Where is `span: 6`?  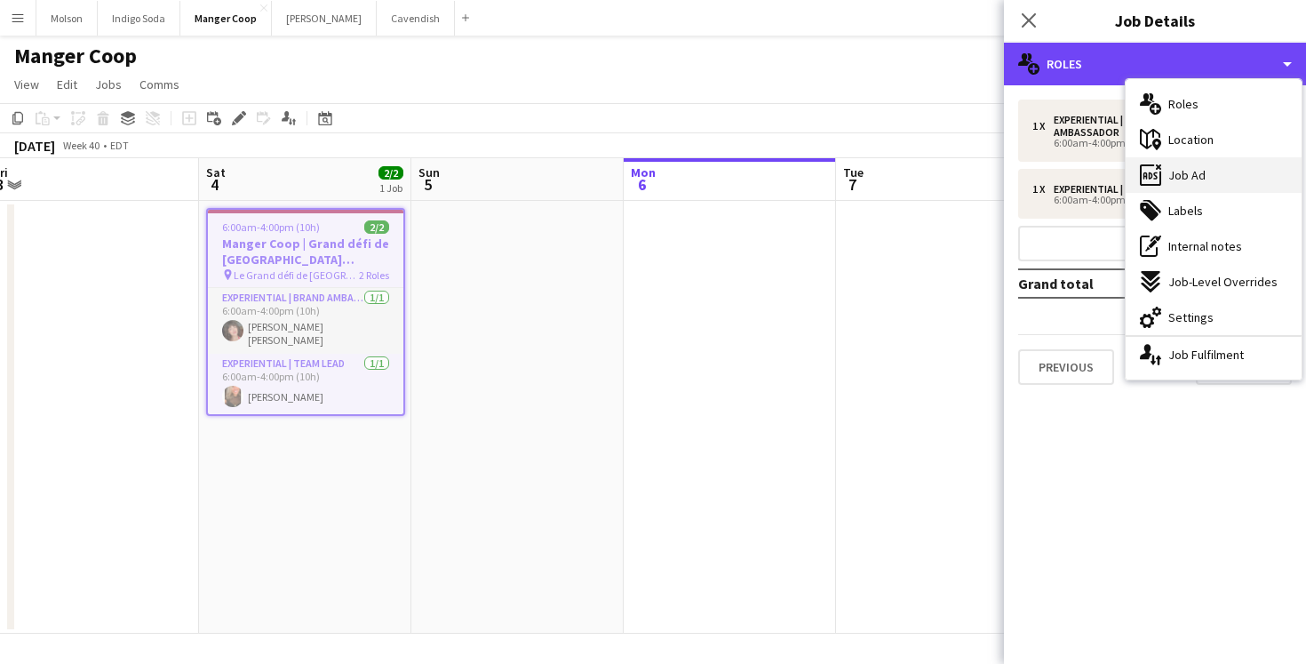 span: 6 is located at coordinates (641, 184).